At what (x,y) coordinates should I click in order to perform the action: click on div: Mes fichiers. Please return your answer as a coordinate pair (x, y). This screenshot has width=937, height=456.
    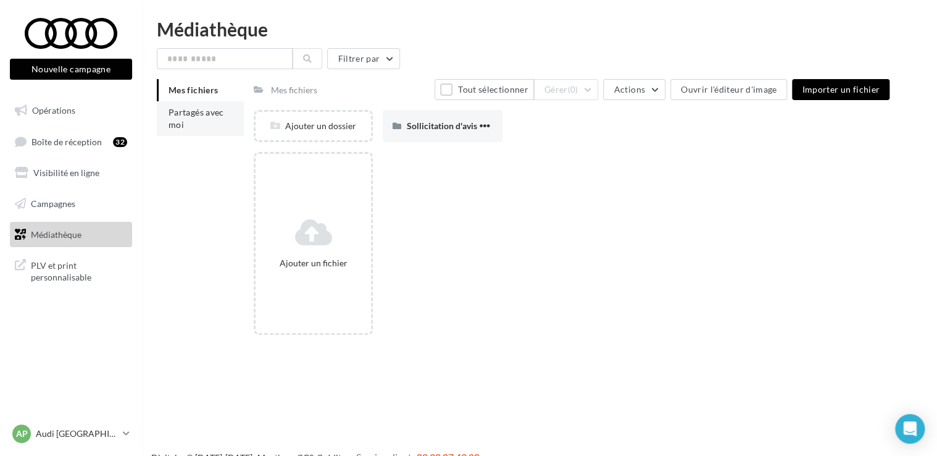
    Looking at the image, I should click on (294, 90).